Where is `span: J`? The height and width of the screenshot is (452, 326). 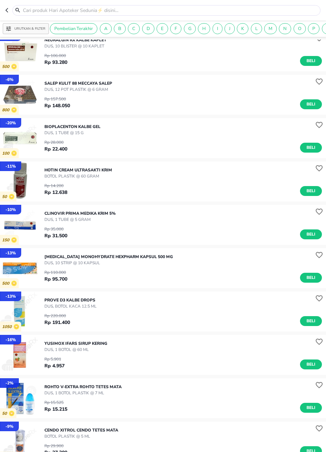
span: J is located at coordinates (230, 29).